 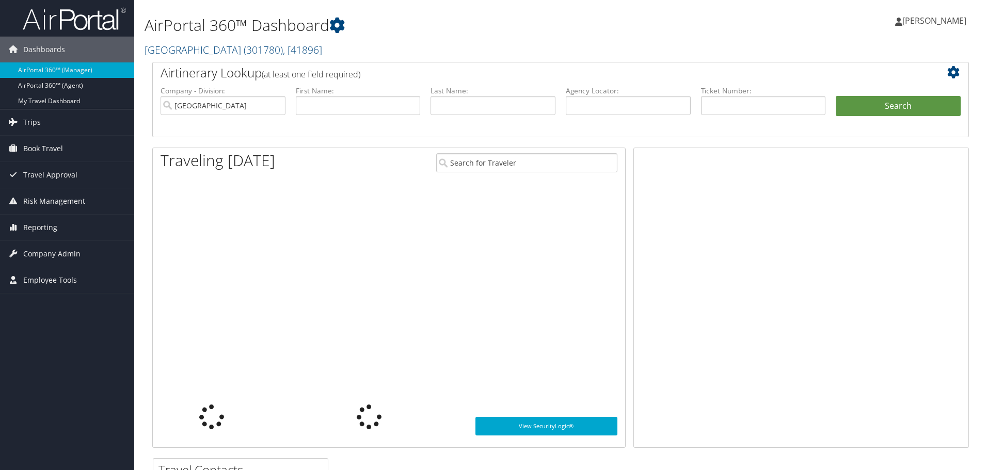 I want to click on span: Employee Tools, so click(x=50, y=280).